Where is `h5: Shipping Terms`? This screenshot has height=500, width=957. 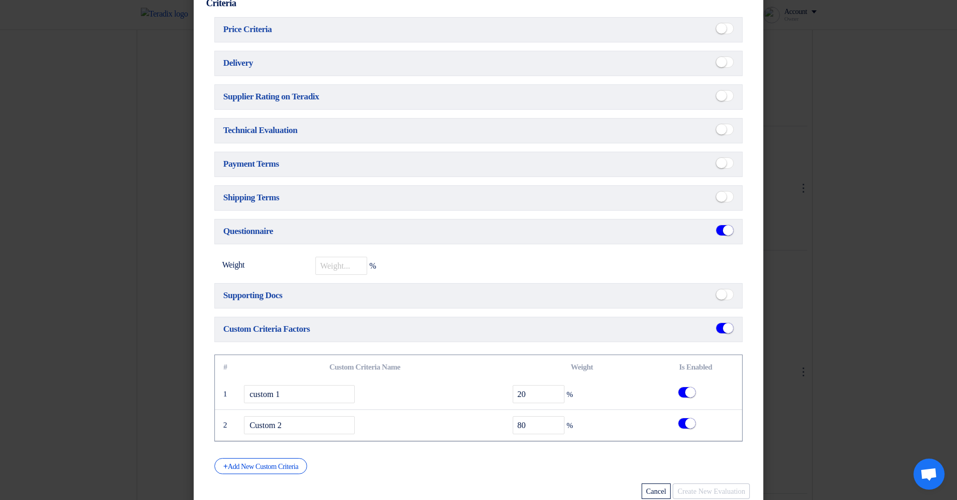
h5: Shipping Terms is located at coordinates (479, 198).